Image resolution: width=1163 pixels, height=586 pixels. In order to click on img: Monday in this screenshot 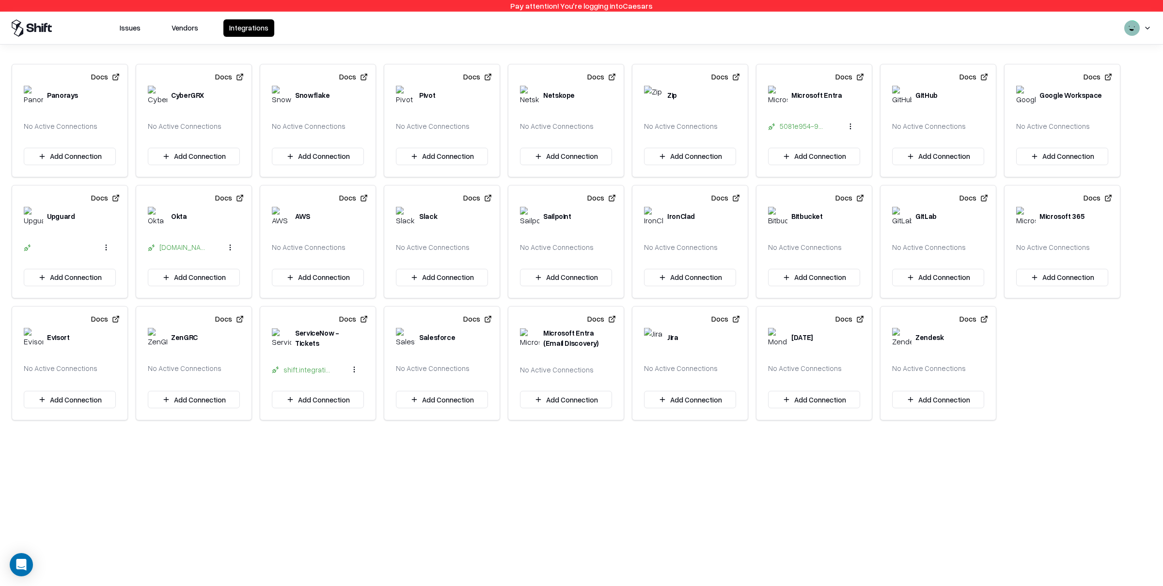, I will do `click(778, 338)`.